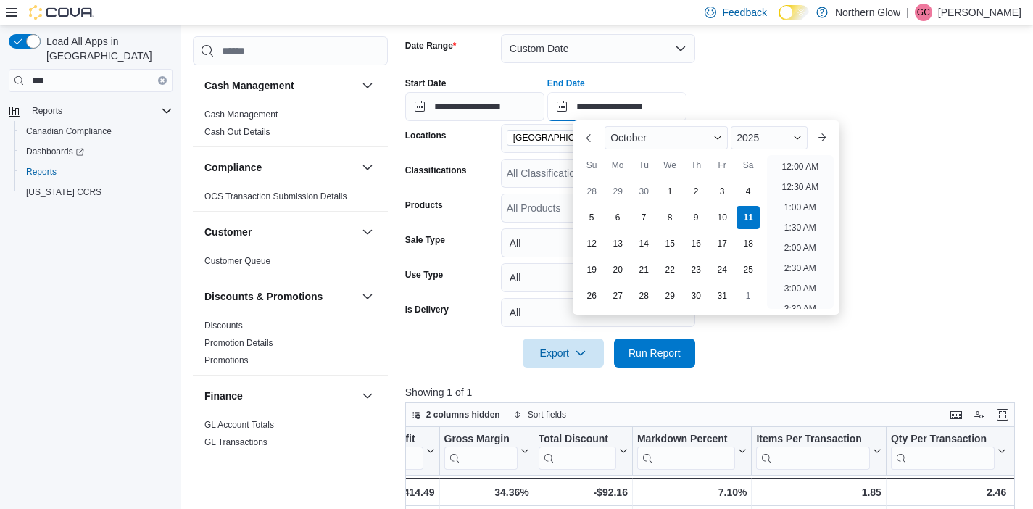  I want to click on div: Cash Management, so click(290, 126).